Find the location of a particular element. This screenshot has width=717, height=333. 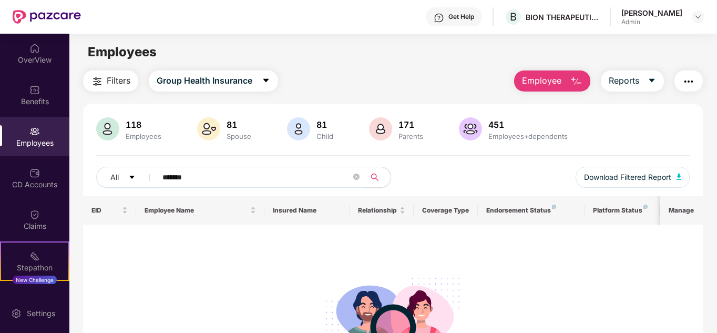

div: Parents is located at coordinates (411, 136).